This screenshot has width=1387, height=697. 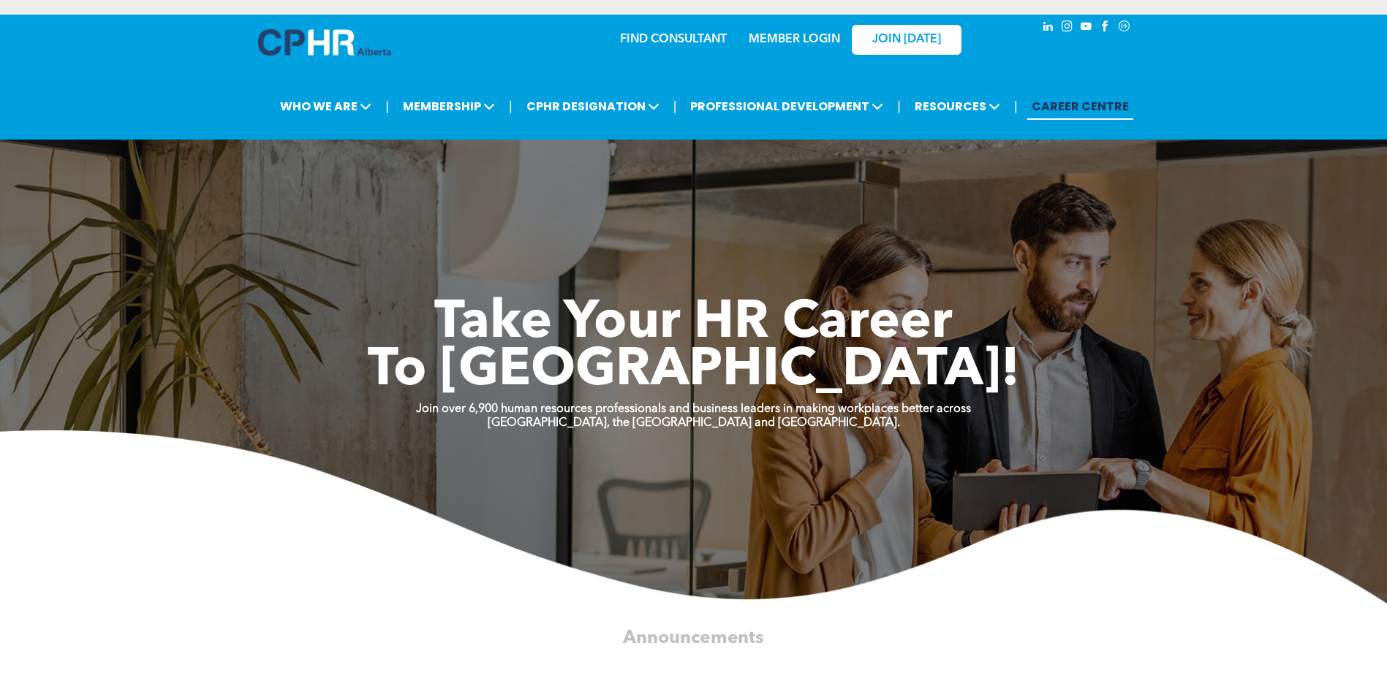 I want to click on span: CPHR DESIGNATION, so click(x=593, y=106).